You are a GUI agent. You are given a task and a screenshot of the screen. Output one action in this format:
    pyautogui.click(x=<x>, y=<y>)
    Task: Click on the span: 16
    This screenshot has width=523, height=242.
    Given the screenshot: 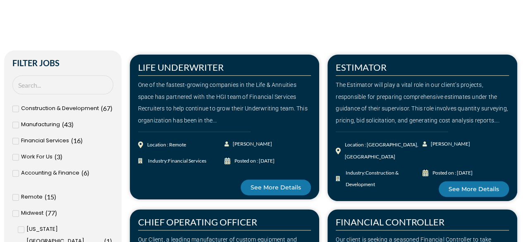 What is the action you would take?
    pyautogui.click(x=77, y=140)
    